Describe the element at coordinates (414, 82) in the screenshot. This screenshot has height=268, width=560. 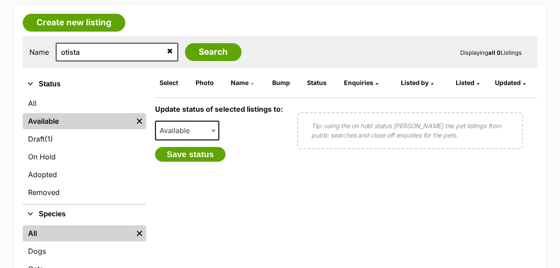
I see `span: Listed by` at that location.